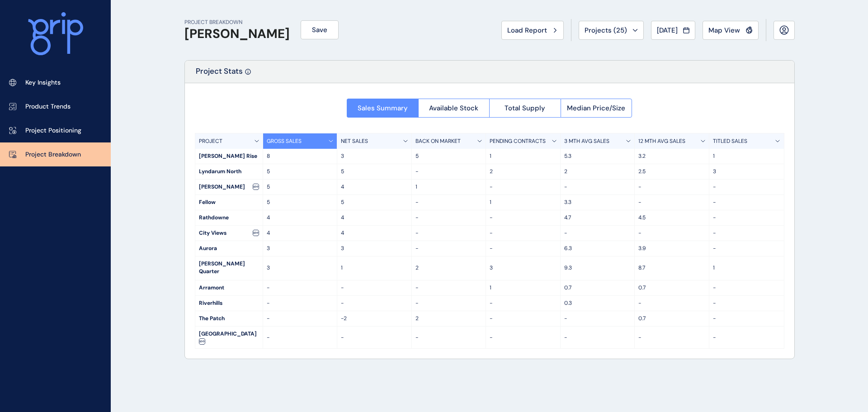 The width and height of the screenshot is (868, 412). What do you see at coordinates (43, 83) in the screenshot?
I see `p: Key Insights` at bounding box center [43, 83].